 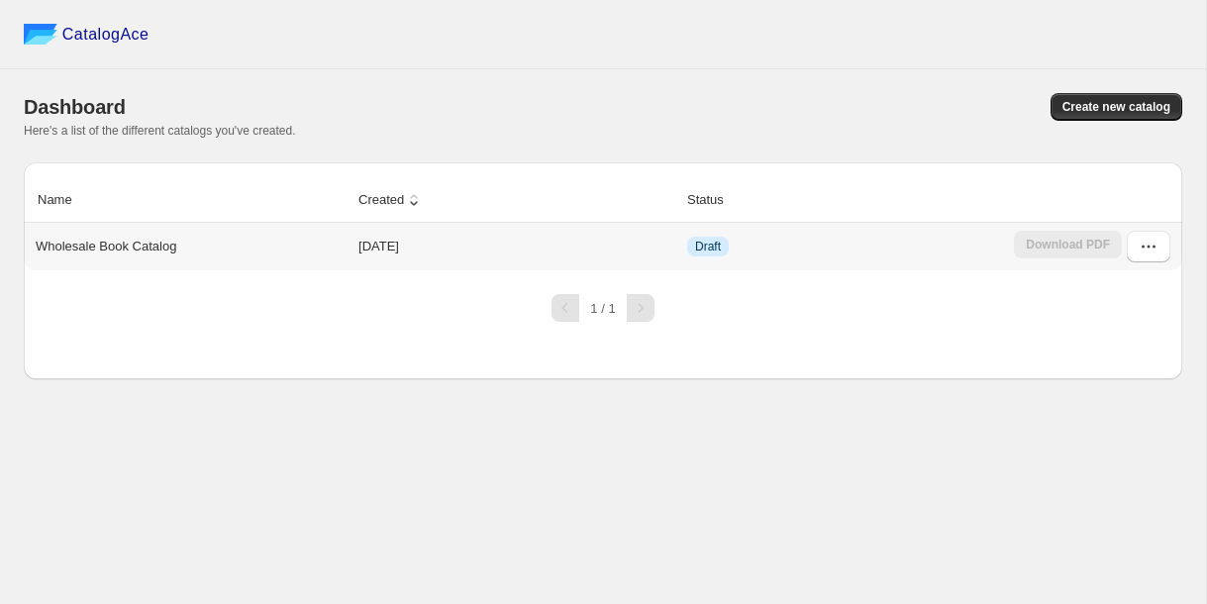 What do you see at coordinates (106, 247) in the screenshot?
I see `p: Wholesale Book Catalog` at bounding box center [106, 247].